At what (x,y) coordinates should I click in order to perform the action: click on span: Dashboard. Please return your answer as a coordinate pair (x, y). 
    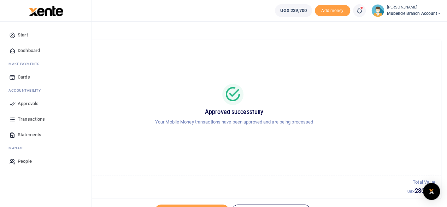
    Looking at the image, I should click on (29, 51).